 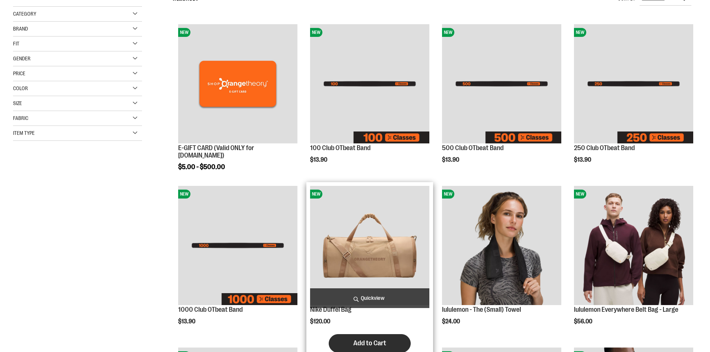 I want to click on a: 1000 Club OTbeat Band, so click(x=210, y=310).